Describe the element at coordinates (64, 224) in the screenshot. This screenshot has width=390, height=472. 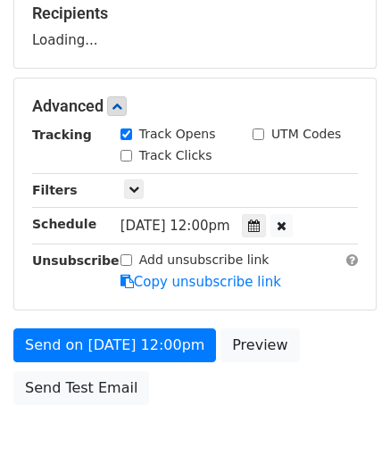
I see `strong: Schedule` at that location.